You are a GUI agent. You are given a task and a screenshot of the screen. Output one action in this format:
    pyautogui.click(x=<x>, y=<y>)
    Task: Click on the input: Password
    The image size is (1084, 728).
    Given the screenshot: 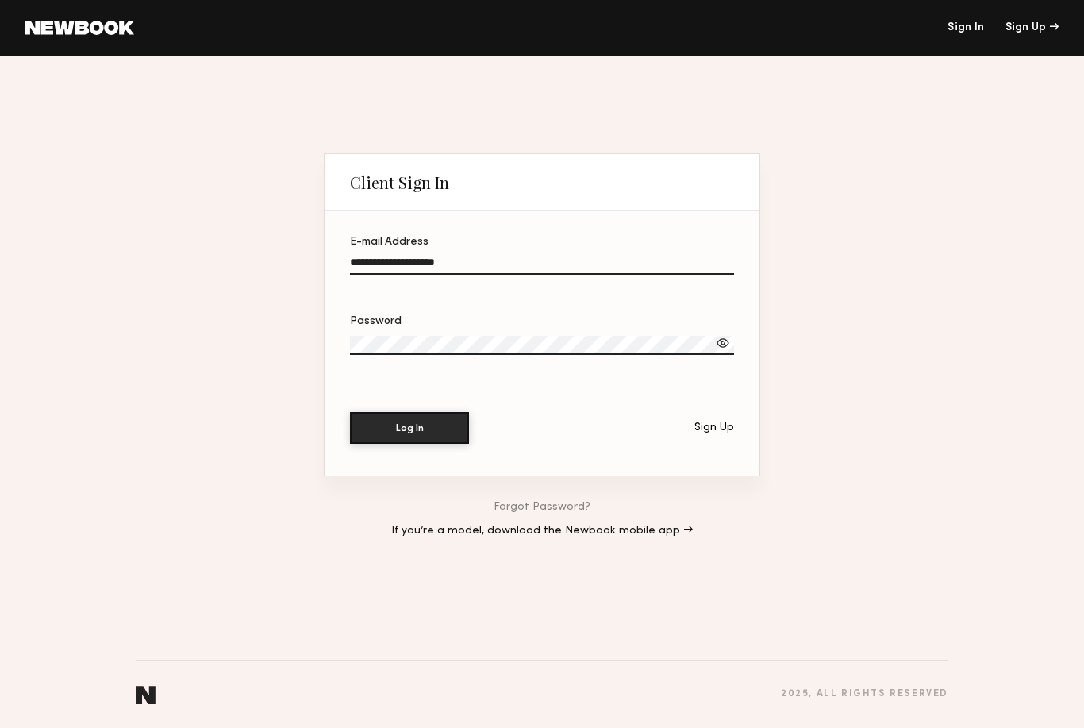 What is the action you would take?
    pyautogui.click(x=542, y=345)
    